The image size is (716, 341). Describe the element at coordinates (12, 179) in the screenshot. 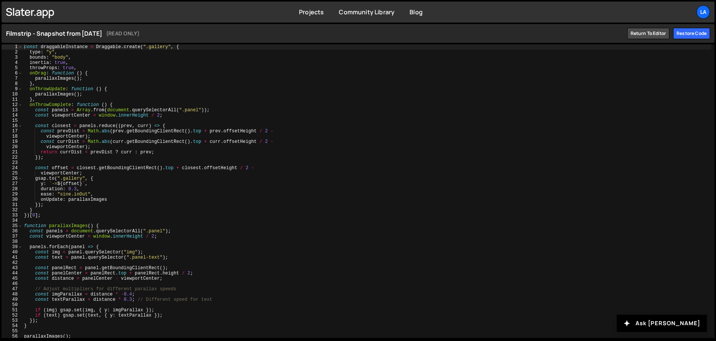

I see `div: 26` at that location.